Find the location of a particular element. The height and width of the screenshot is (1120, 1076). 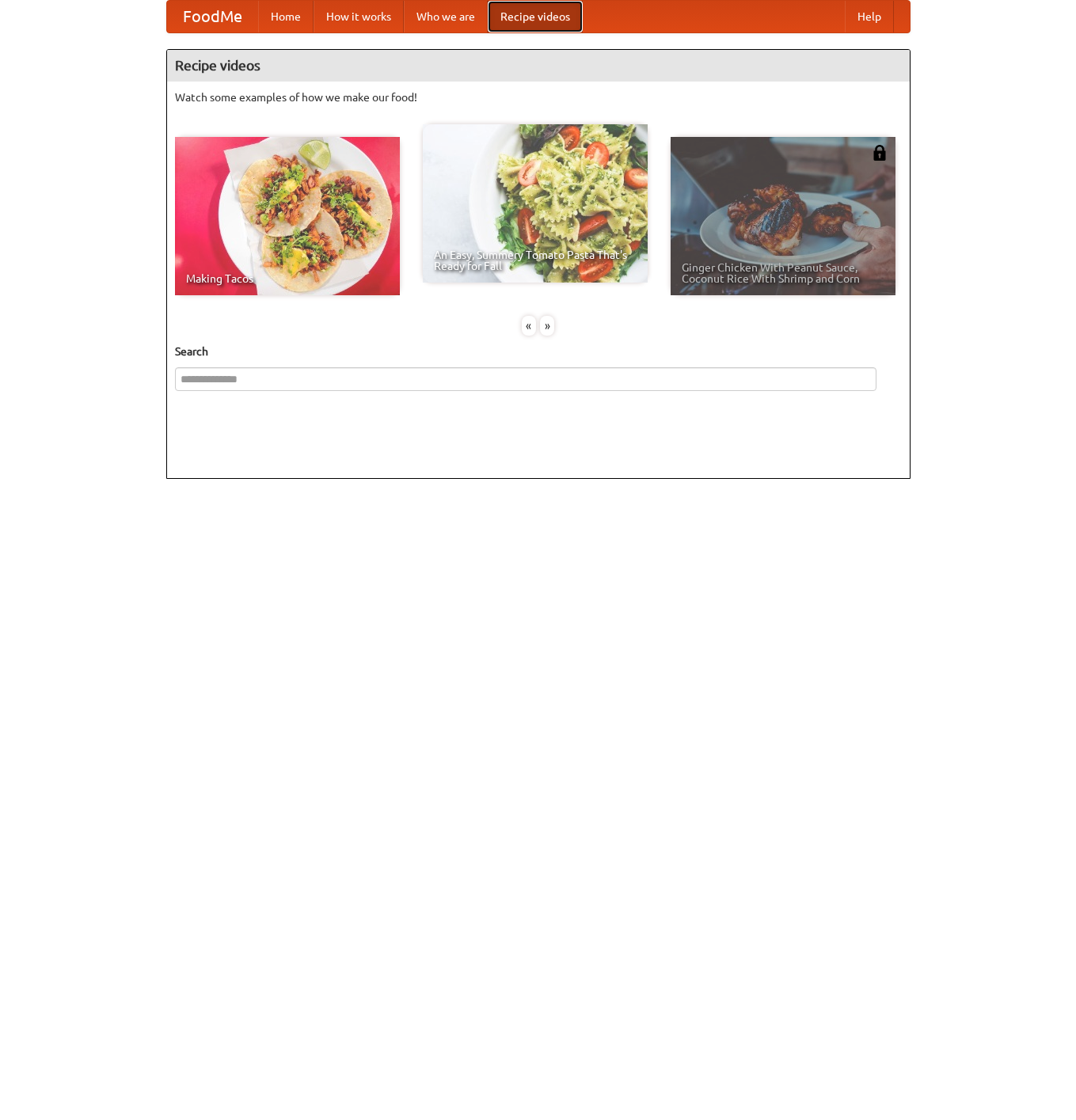

a: Home is located at coordinates (286, 17).